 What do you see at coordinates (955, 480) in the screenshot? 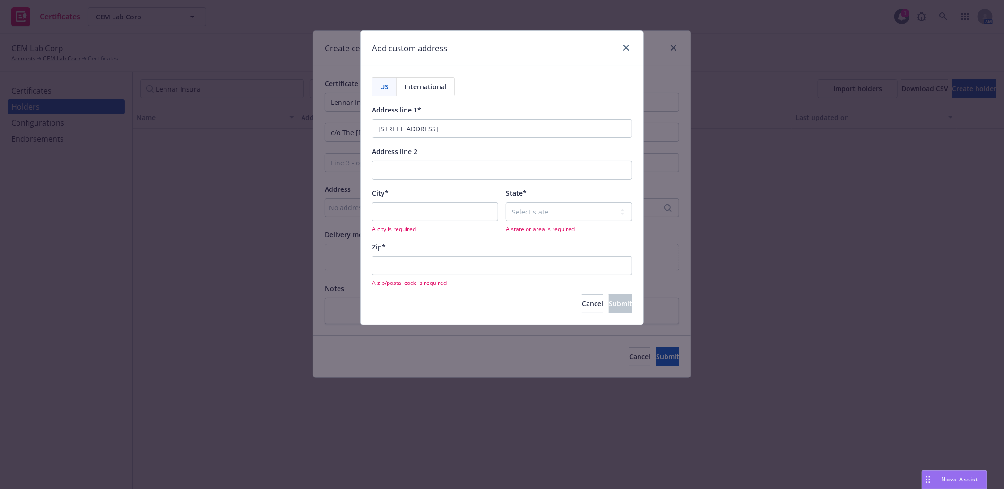
I see `button: Nova Assist` at bounding box center [955, 480].